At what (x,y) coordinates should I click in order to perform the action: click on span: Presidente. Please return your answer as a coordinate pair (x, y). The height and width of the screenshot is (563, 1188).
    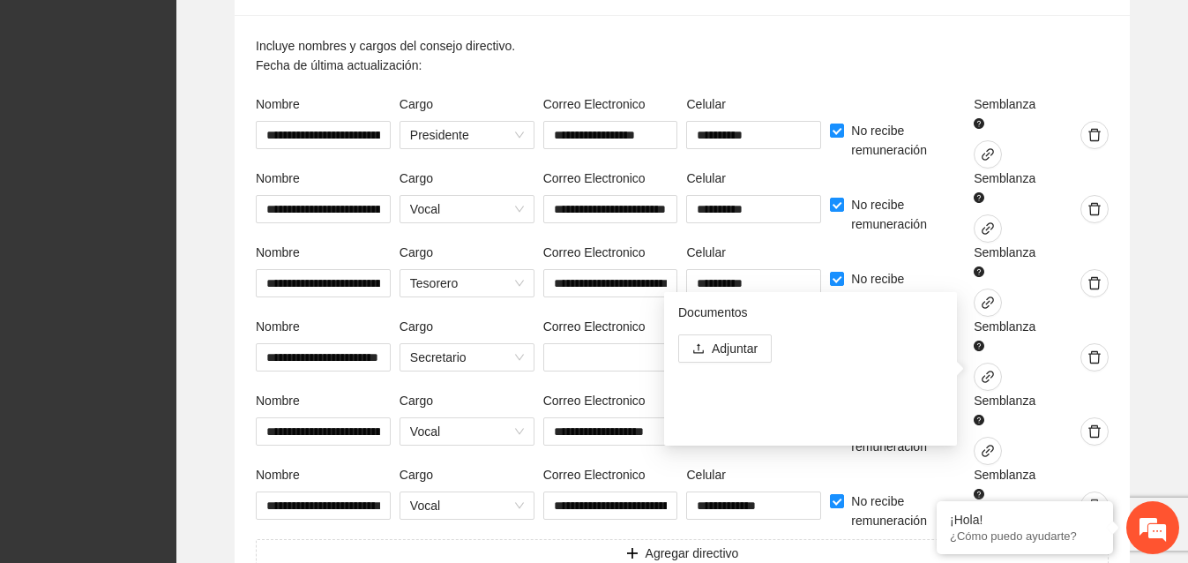
    Looking at the image, I should click on (467, 135).